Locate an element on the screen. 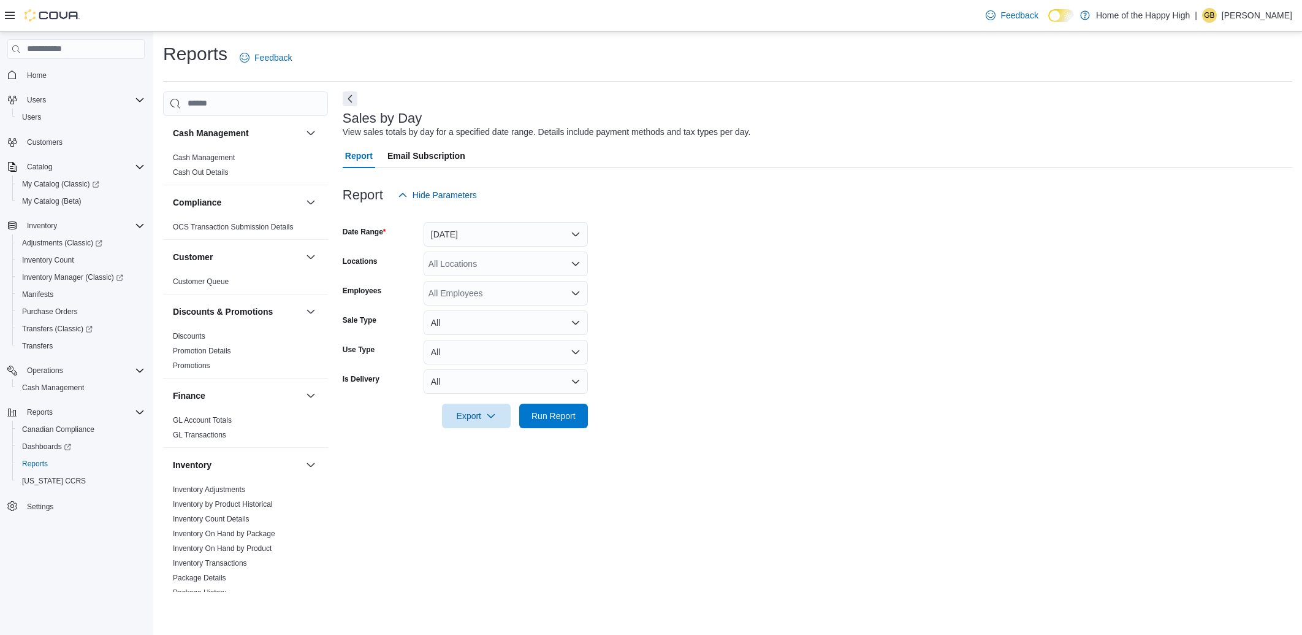 The image size is (1302, 635). a: Transfers (Classic) is located at coordinates (57, 329).